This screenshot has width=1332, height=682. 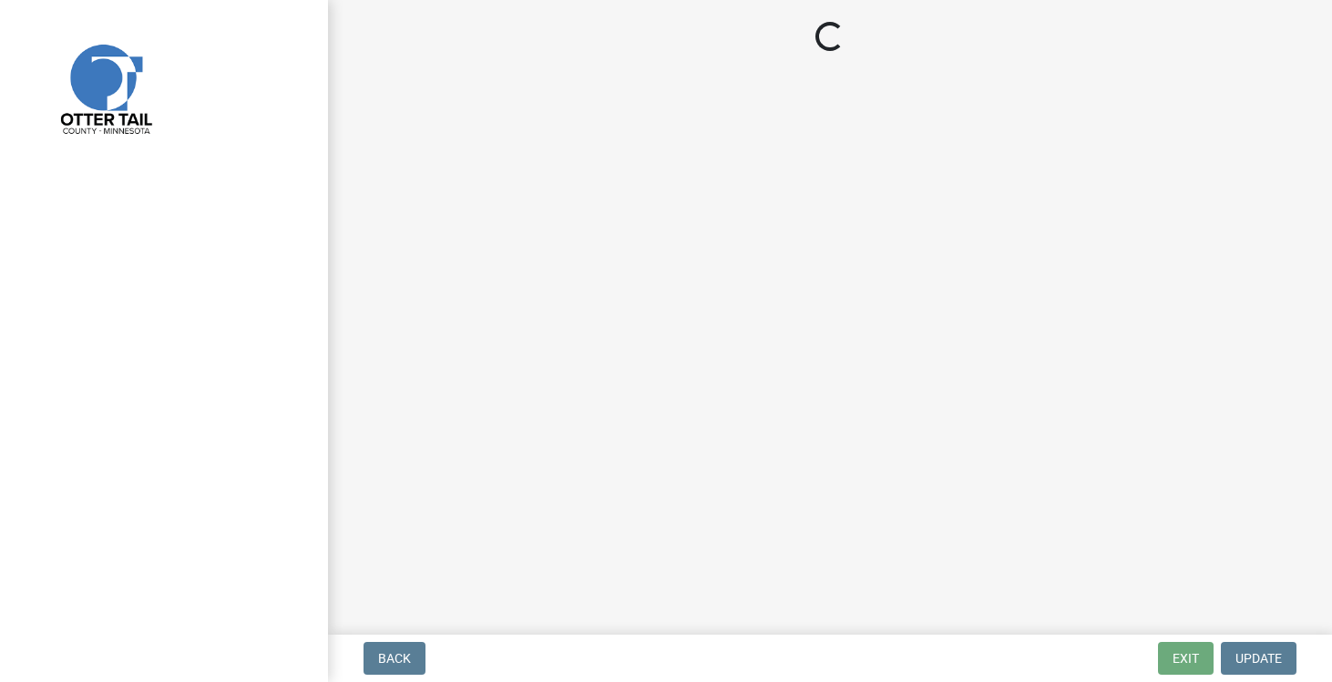 What do you see at coordinates (1258, 659) in the screenshot?
I see `span: Update` at bounding box center [1258, 659].